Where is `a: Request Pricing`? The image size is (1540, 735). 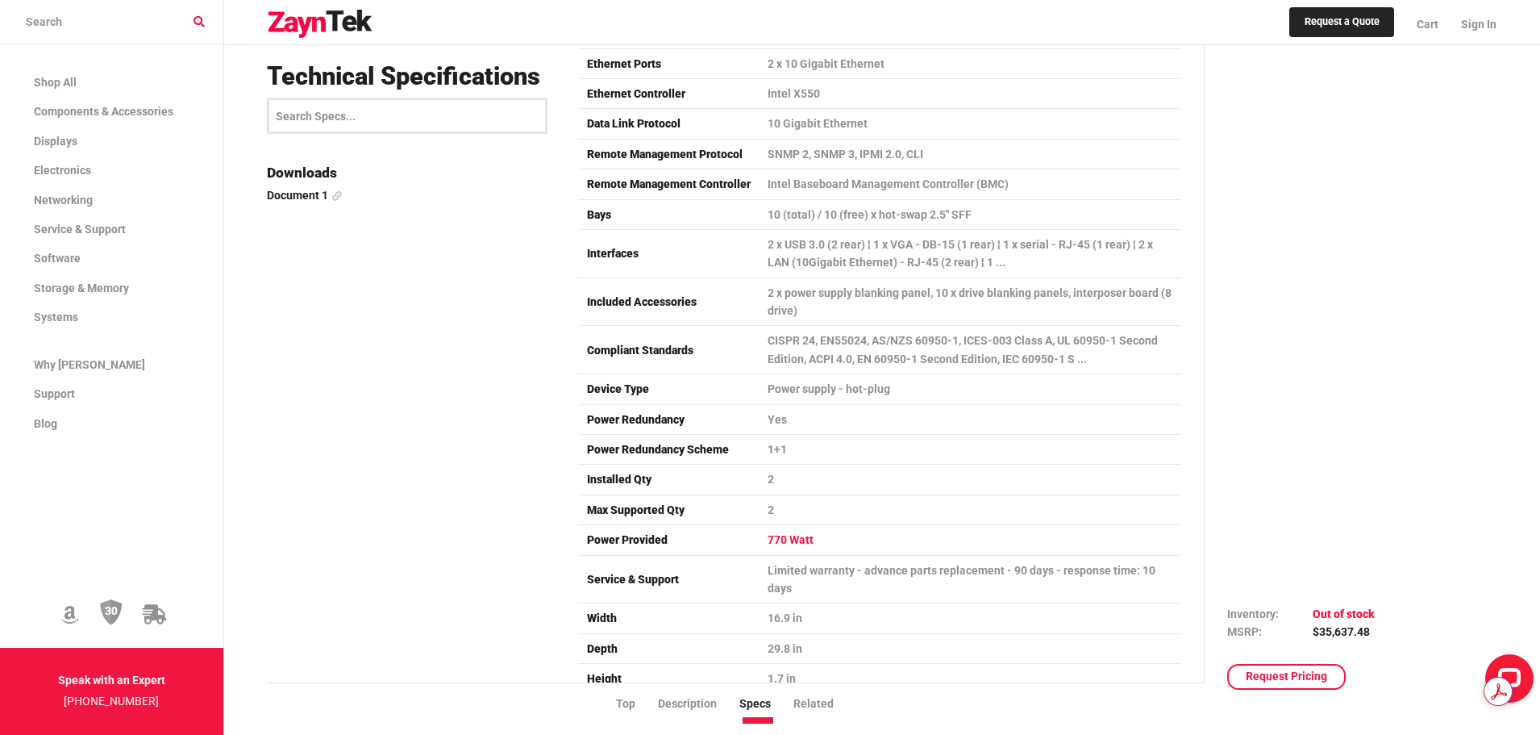
a: Request Pricing is located at coordinates (1286, 676).